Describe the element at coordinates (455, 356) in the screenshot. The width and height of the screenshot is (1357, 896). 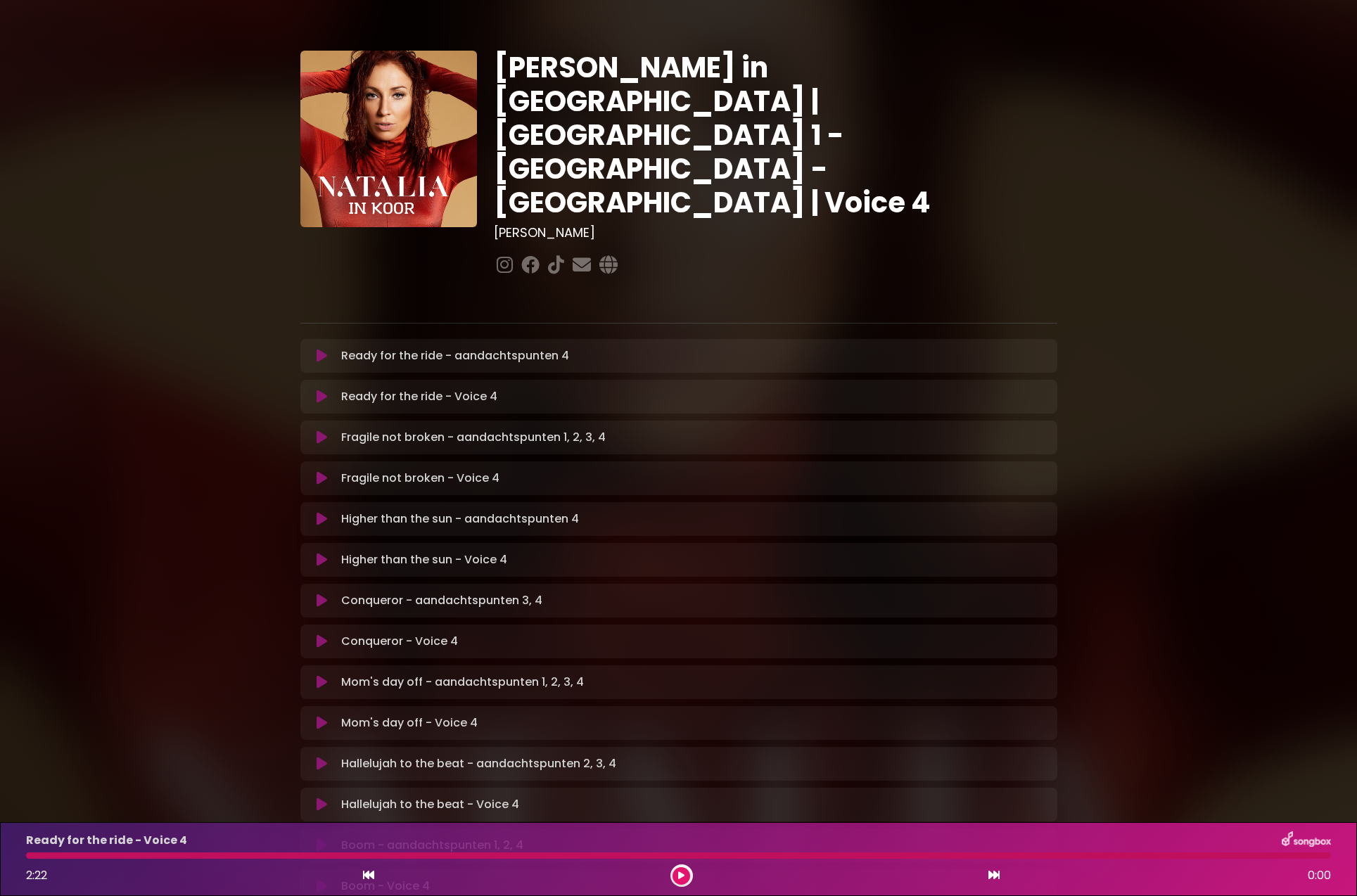
I see `p: Ready for the ride - aandachtspunten 4` at that location.